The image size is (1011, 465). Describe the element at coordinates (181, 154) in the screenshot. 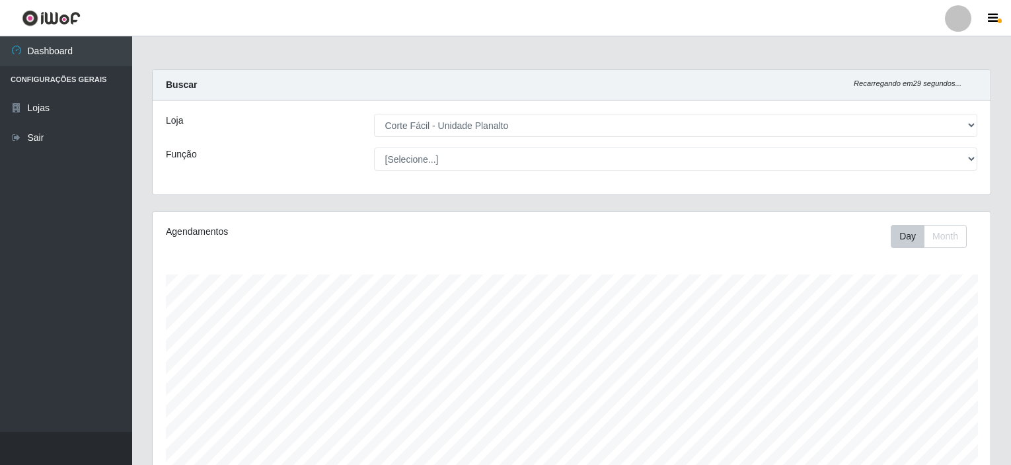

I see `label: Função` at that location.